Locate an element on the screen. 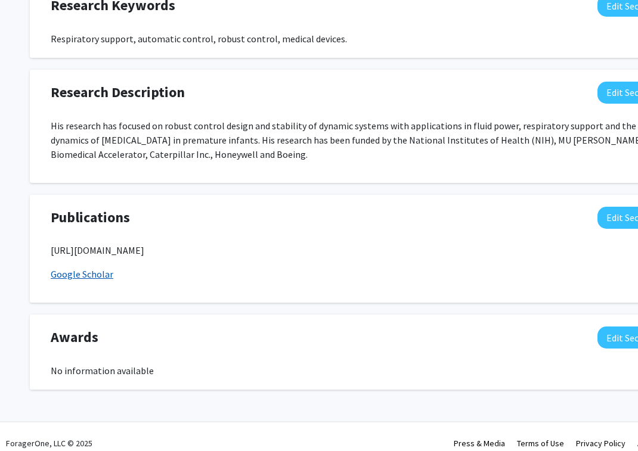 Image resolution: width=638 pixels, height=451 pixels. a: Privacy Policy is located at coordinates (600, 444).